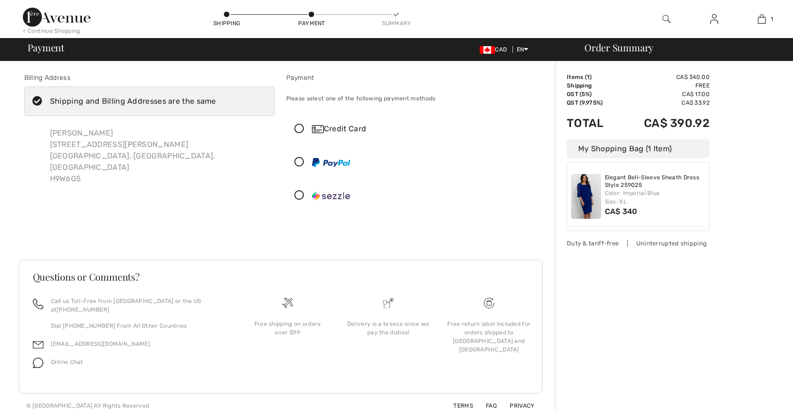 This screenshot has width=793, height=410. Describe the element at coordinates (46, 48) in the screenshot. I see `span: Payment` at that location.